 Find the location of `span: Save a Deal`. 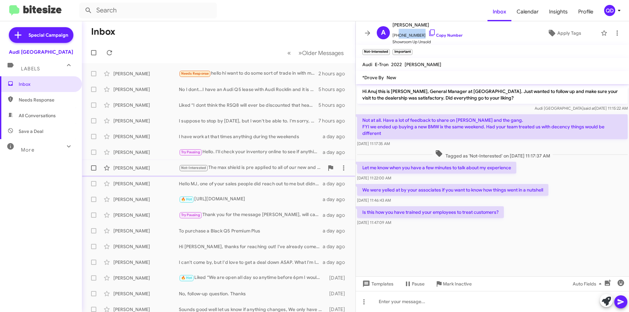

span: Save a Deal is located at coordinates (31, 131).